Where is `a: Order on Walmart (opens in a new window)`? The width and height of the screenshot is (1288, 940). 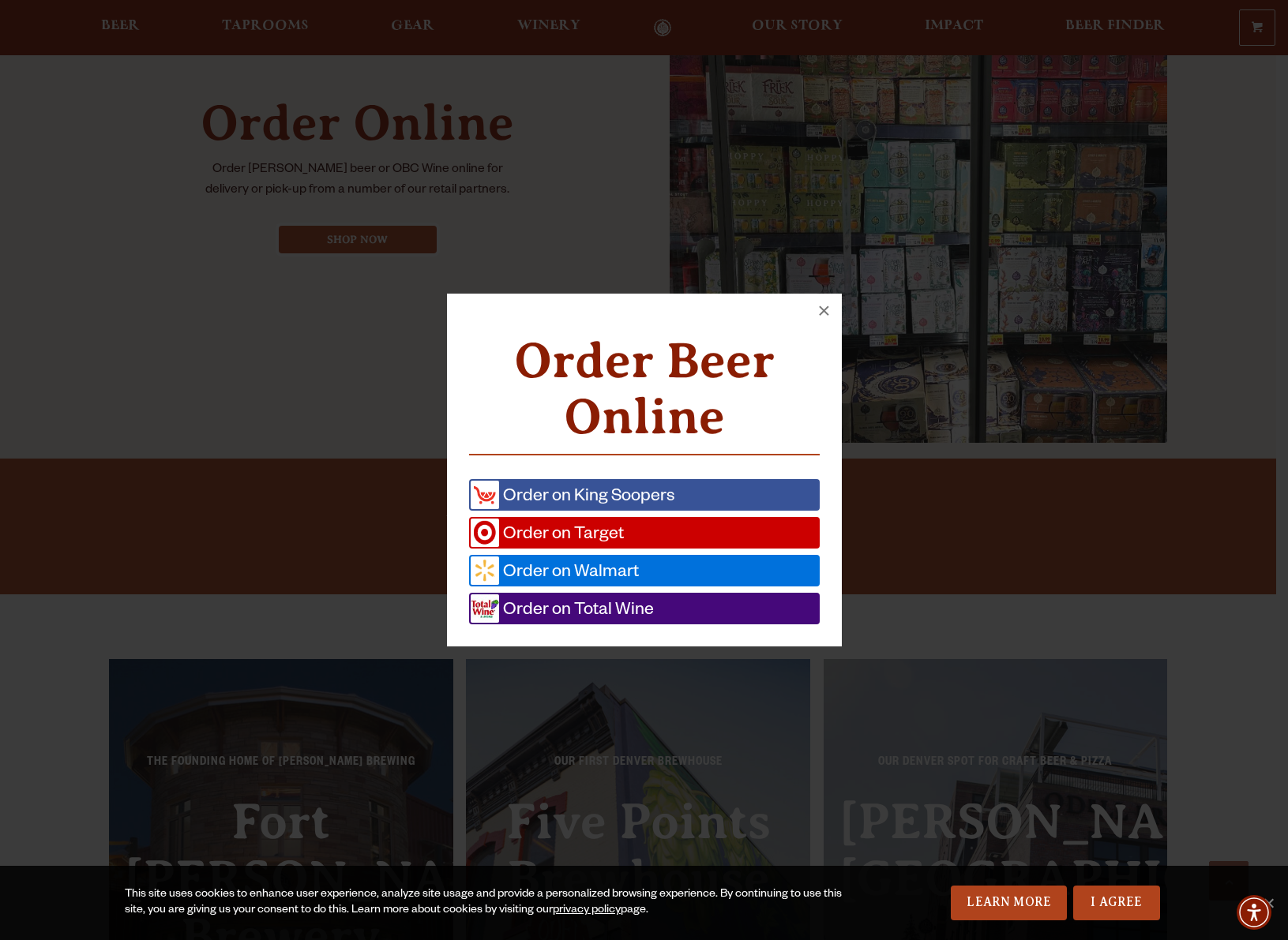
a: Order on Walmart (opens in a new window) is located at coordinates (644, 571).